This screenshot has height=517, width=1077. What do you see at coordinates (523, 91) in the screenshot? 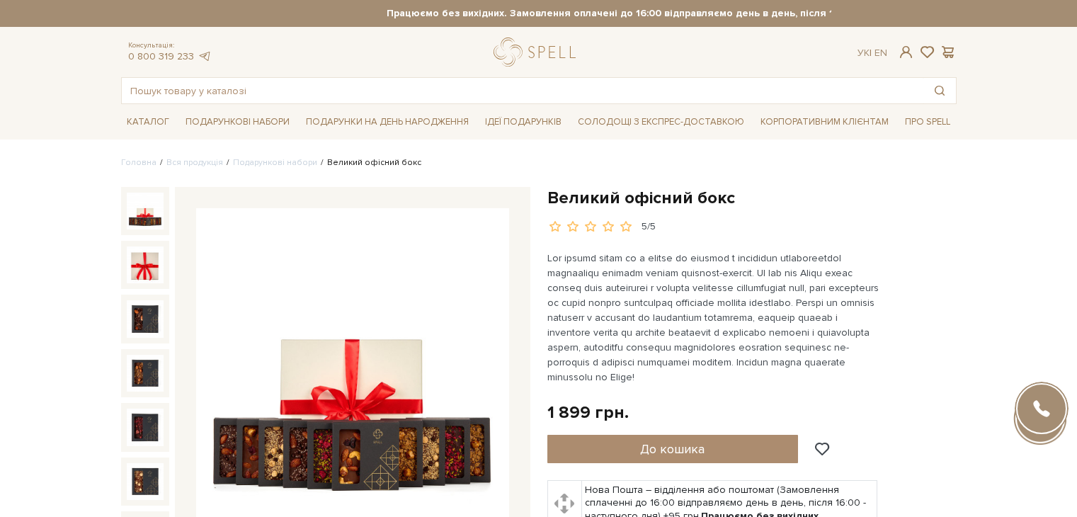
I see `input: Пошук товару у каталозі` at bounding box center [523, 91].